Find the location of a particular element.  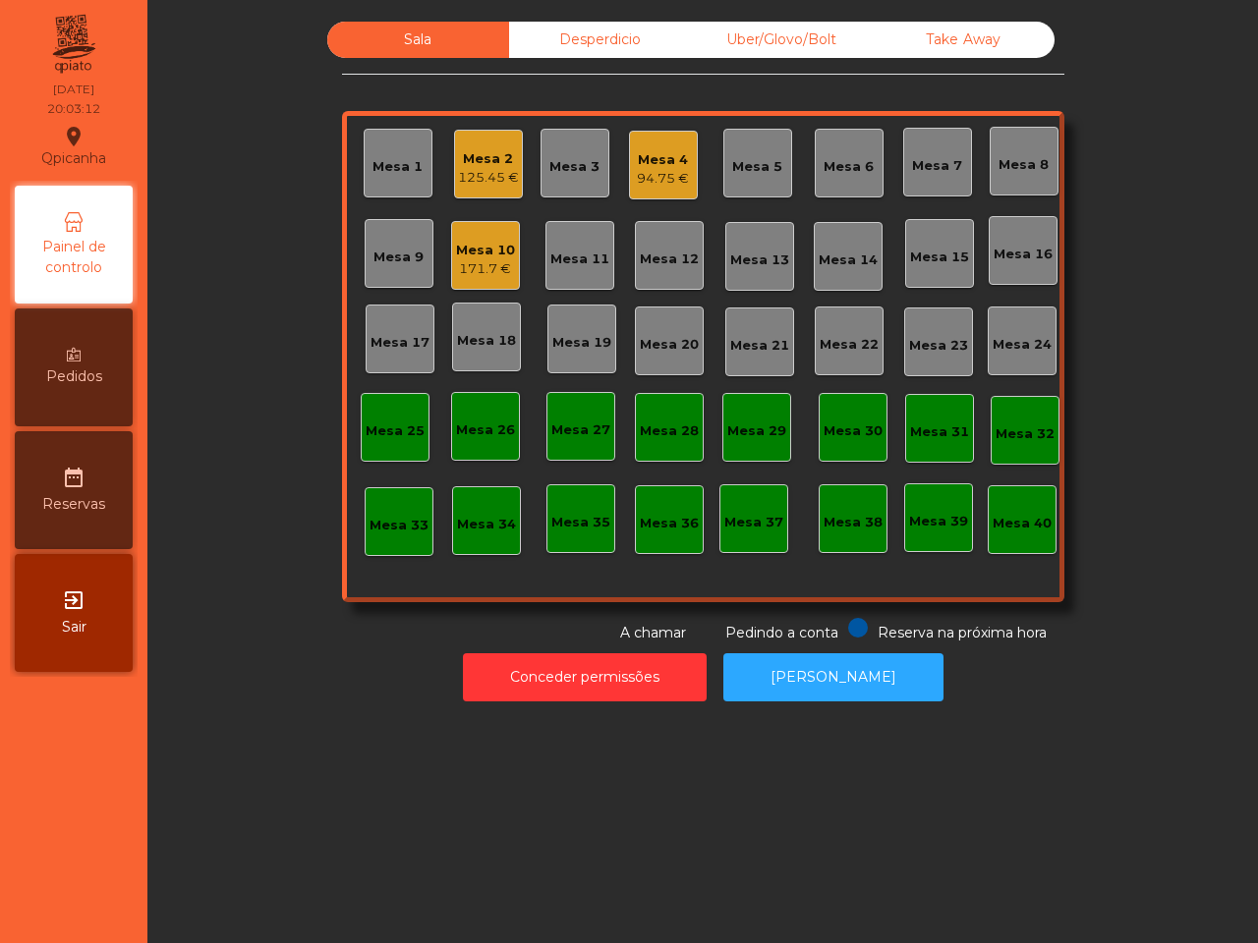

div: Mesa 5 is located at coordinates (757, 167).